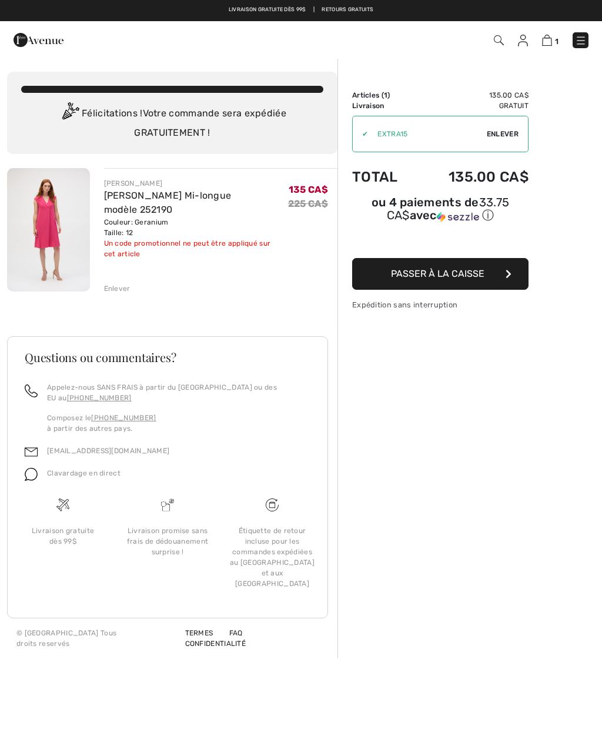 The height and width of the screenshot is (740, 602). I want to click on td: Total, so click(384, 177).